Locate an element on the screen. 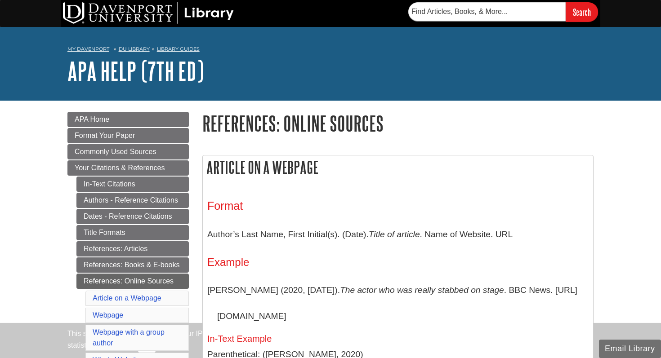 The width and height of the screenshot is (661, 358). a: Article on a Webpage is located at coordinates (127, 298).